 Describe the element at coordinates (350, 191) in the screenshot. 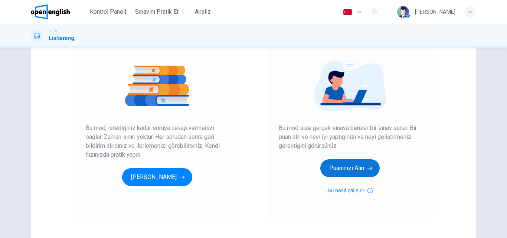

I see `button: Bu nasıl çalışır?` at that location.